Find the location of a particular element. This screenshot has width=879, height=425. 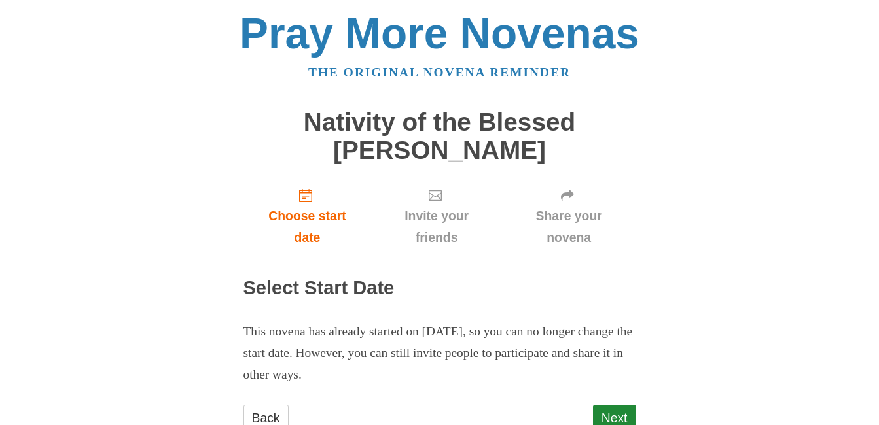

a: Choose start date is located at coordinates (307, 216).